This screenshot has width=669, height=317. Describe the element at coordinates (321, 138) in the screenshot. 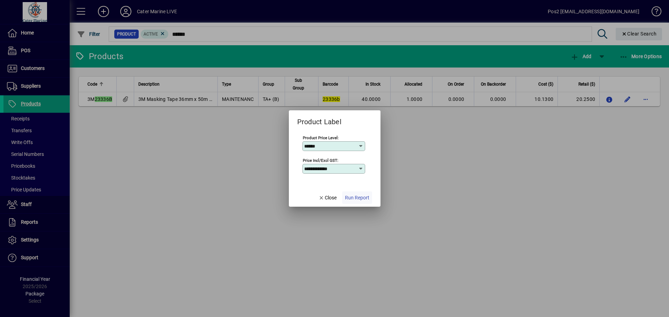

I see `mat-label: Product Price Level:` at that location.